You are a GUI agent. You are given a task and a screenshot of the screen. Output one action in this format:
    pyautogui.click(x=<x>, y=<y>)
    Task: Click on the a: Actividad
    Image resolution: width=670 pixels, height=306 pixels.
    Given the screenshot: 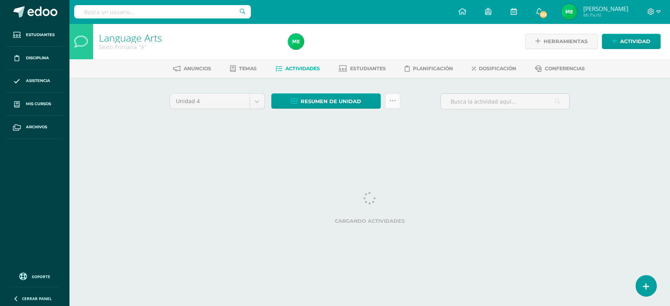 What is the action you would take?
    pyautogui.click(x=631, y=41)
    